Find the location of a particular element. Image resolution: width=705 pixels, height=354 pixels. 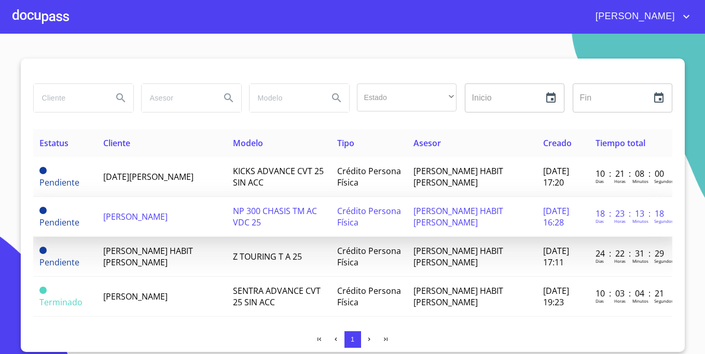

button: account of current user is located at coordinates (640, 17).